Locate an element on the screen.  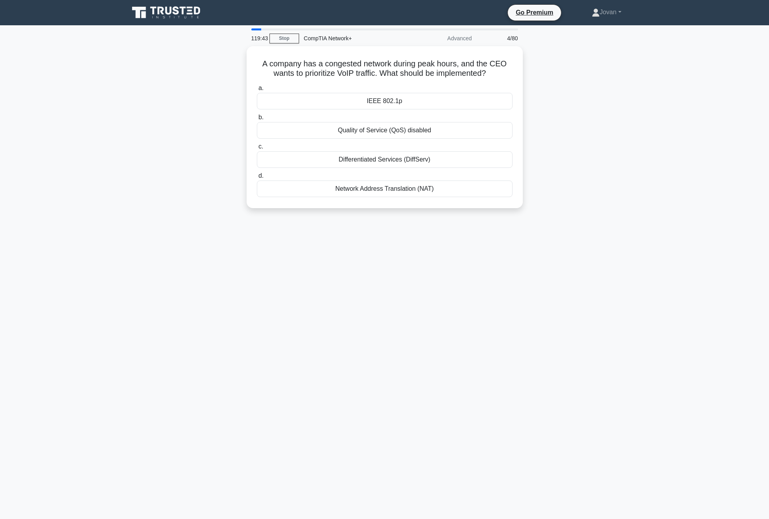
div: CompTIA Network+ is located at coordinates (353, 38).